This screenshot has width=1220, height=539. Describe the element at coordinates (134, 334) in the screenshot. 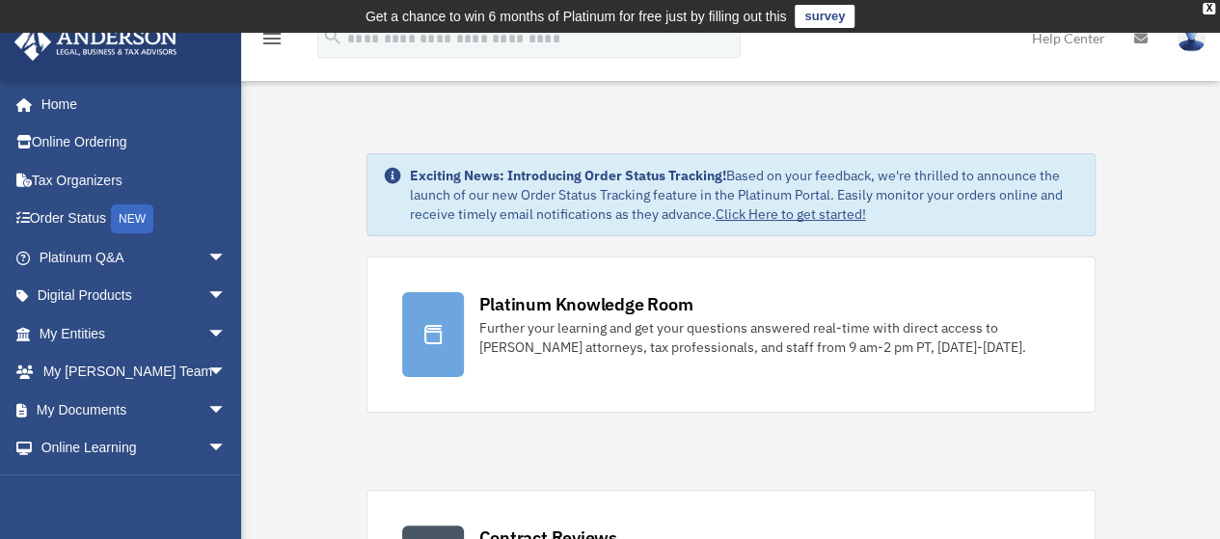

I see `a: My Entitiesarrow_drop_down` at that location.